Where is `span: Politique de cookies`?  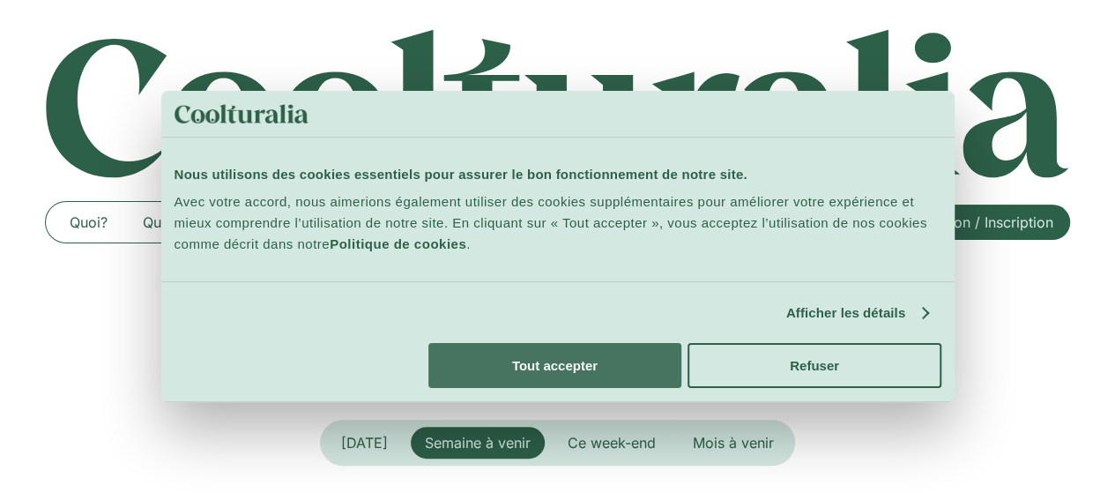
span: Politique de cookies is located at coordinates (397, 243).